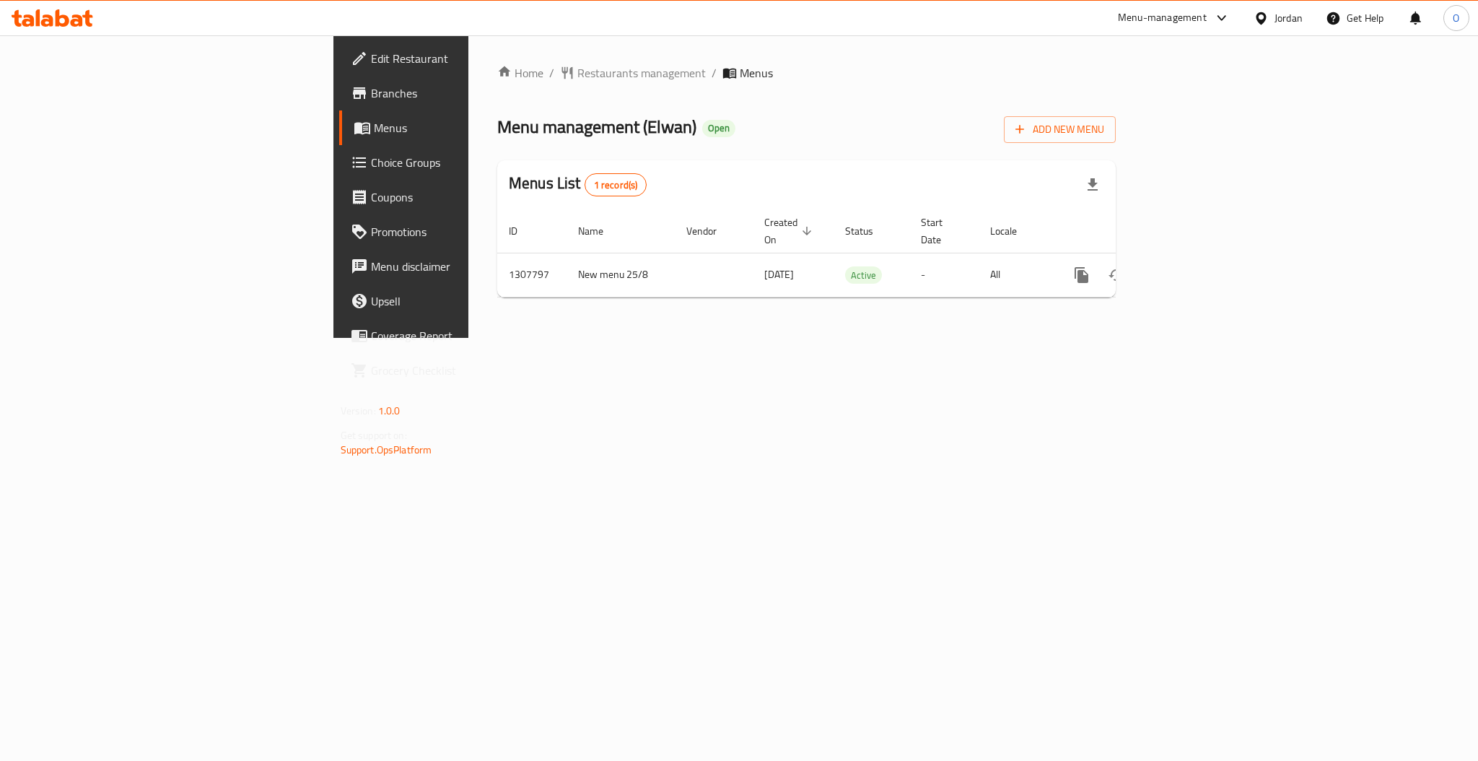 The image size is (1478, 761). I want to click on span: Created On, so click(790, 231).